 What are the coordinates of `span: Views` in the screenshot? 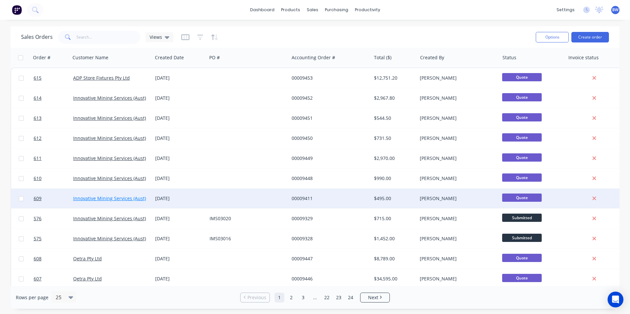 It's located at (156, 37).